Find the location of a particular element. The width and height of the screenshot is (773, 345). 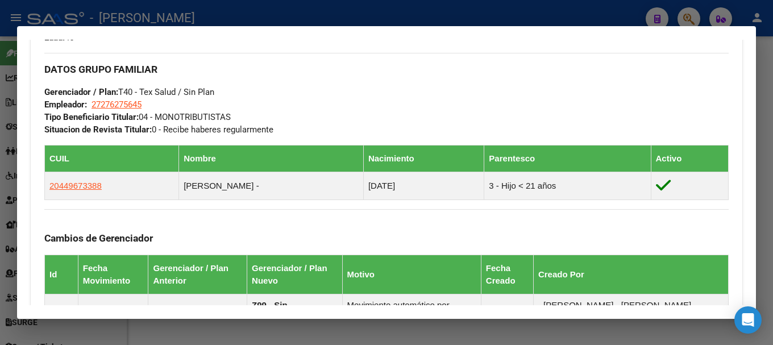

th: Gerenciador / Plan Anterior is located at coordinates (198, 274).